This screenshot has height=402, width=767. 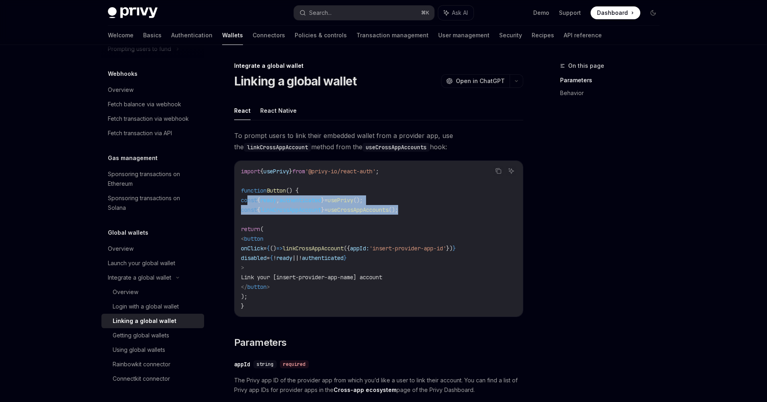 What do you see at coordinates (364, 13) in the screenshot?
I see `button: Search...⌘K` at bounding box center [364, 13].